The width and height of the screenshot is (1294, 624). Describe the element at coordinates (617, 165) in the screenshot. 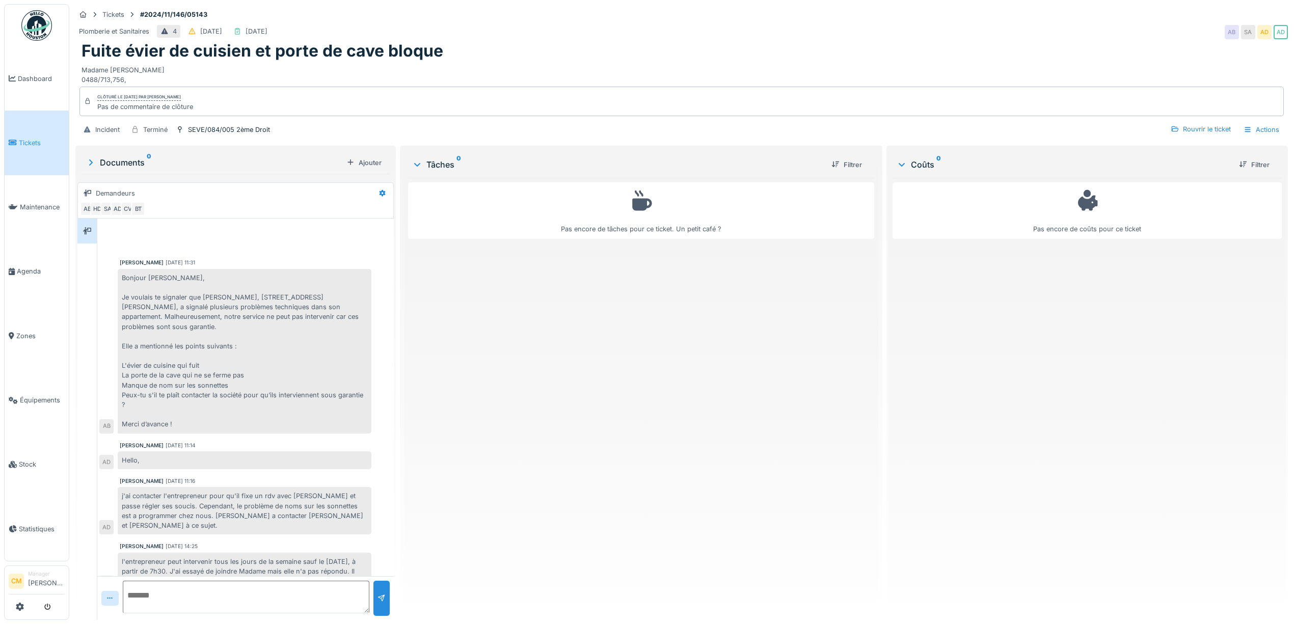

I see `div: Tâches` at that location.